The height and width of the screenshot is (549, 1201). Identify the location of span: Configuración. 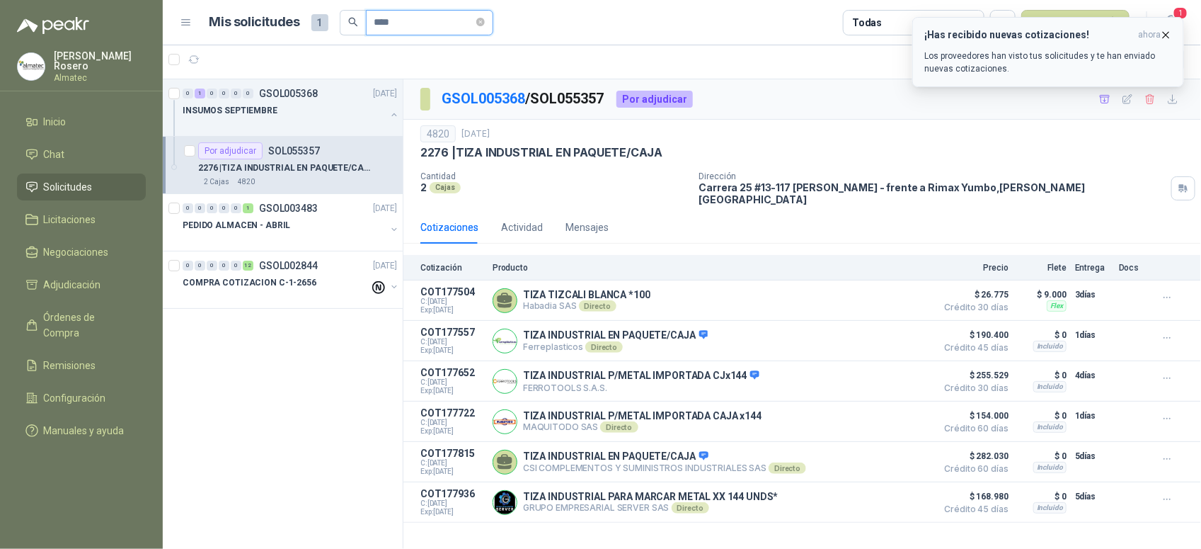
(75, 398).